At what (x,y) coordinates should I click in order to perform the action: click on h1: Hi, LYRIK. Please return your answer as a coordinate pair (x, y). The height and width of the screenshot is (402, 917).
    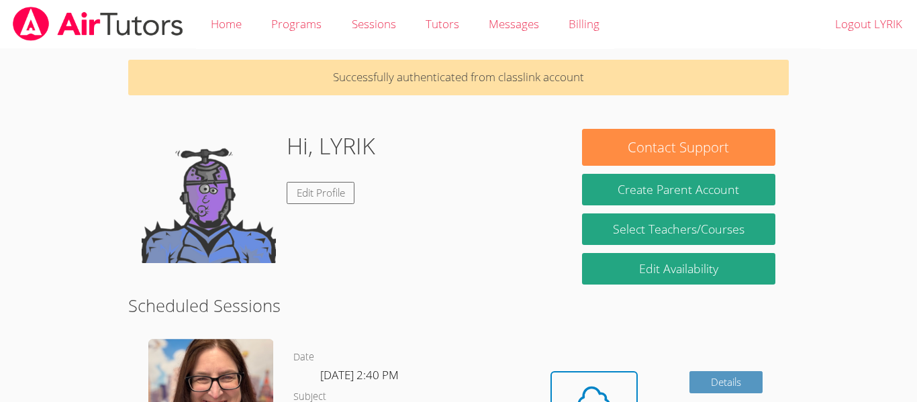
    Looking at the image, I should click on (331, 146).